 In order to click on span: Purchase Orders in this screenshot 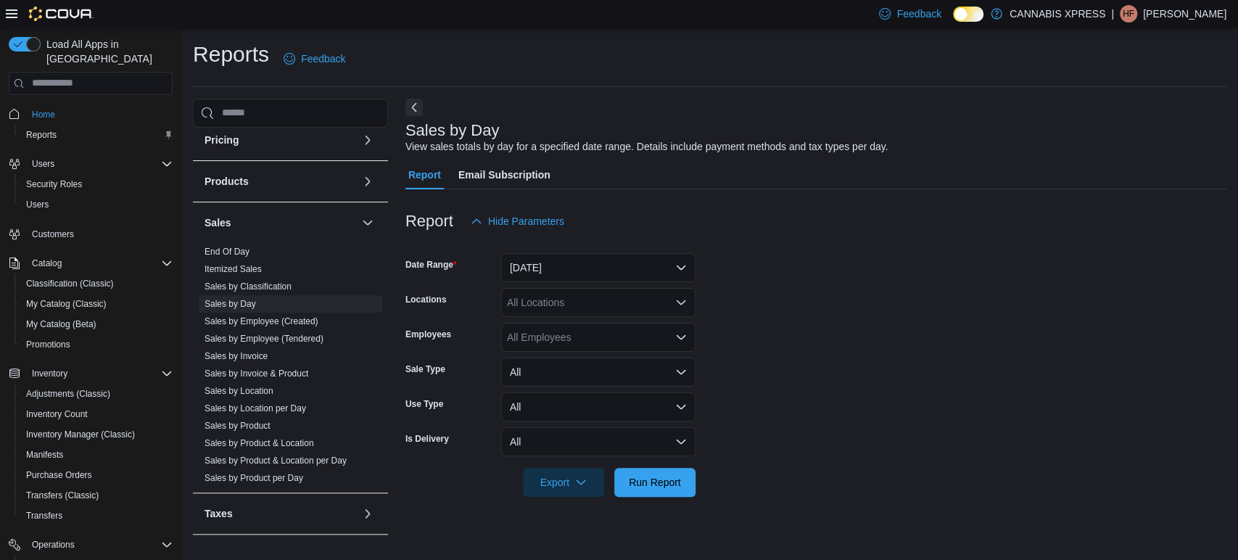, I will do `click(59, 475)`.